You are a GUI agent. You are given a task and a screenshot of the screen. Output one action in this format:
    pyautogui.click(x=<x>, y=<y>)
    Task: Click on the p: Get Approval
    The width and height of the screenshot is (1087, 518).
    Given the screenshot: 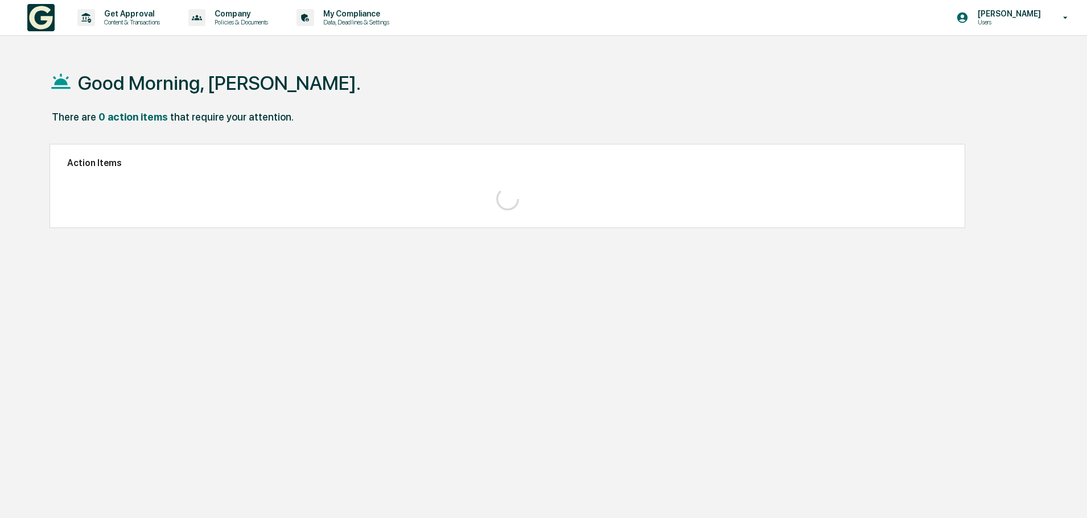 What is the action you would take?
    pyautogui.click(x=130, y=14)
    